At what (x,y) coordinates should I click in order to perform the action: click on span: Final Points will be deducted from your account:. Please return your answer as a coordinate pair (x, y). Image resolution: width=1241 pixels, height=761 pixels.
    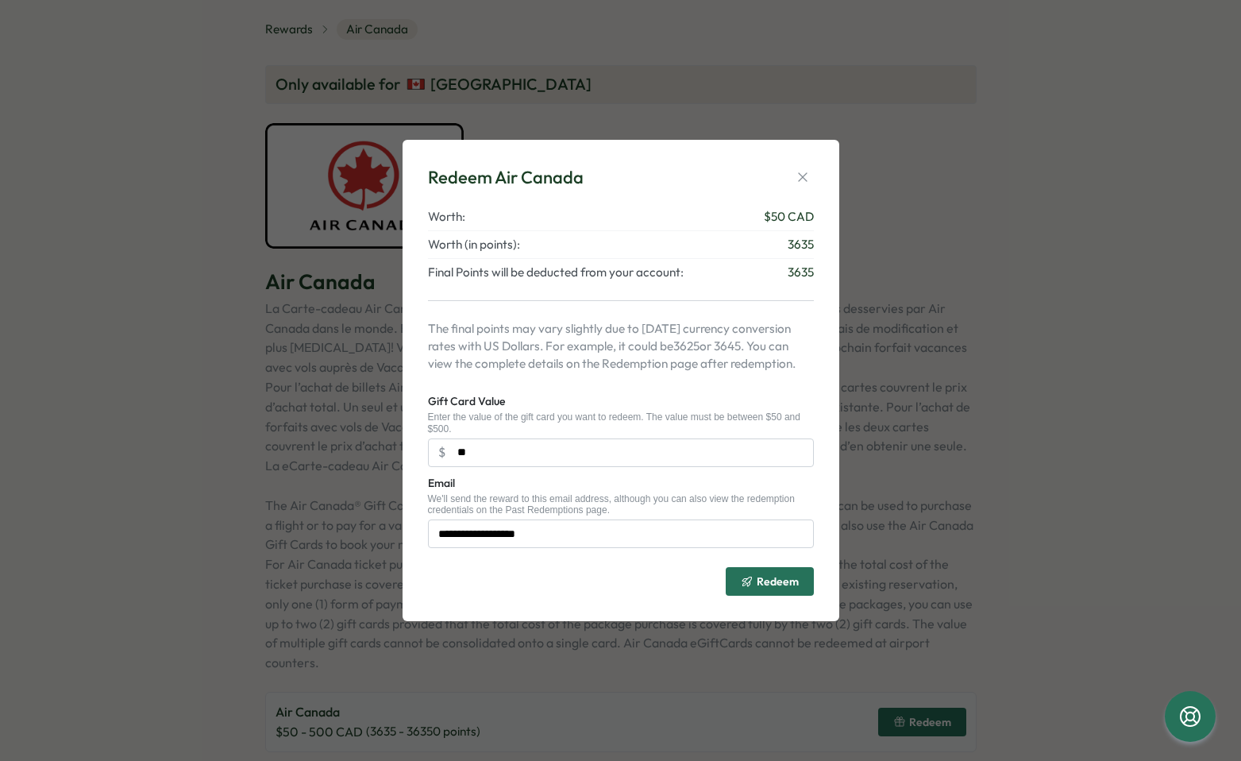
    Looking at the image, I should click on (556, 272).